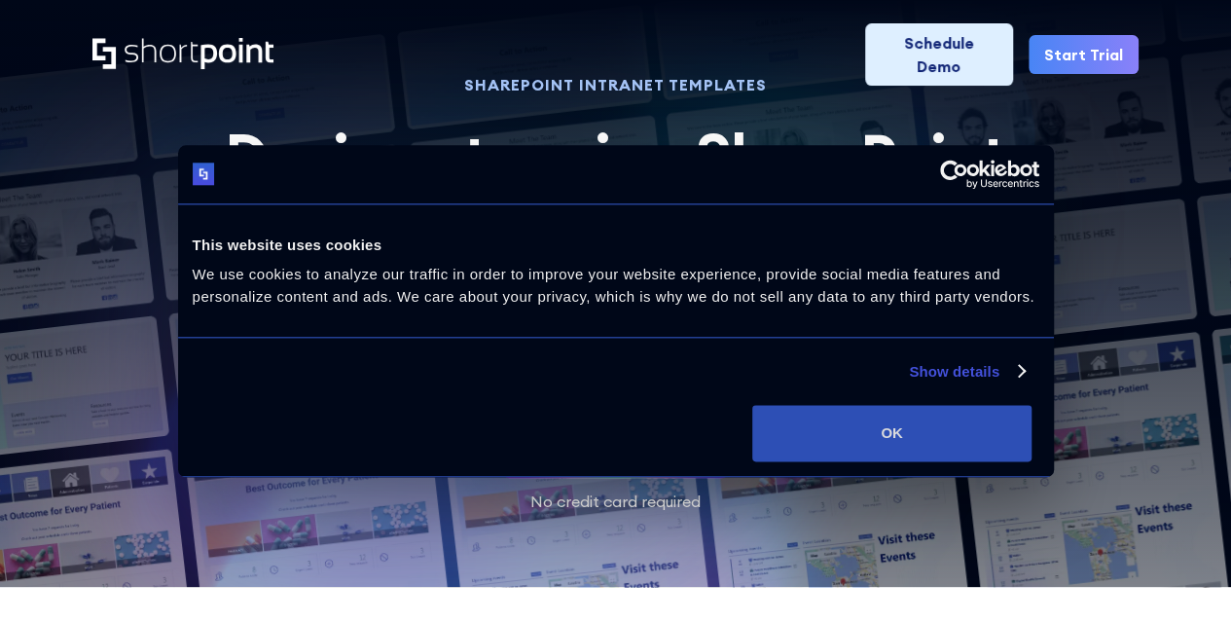 The image size is (1231, 622). What do you see at coordinates (616, 359) in the screenshot?
I see `p: Trusted by teams at NASA, Samsung and 1,500+ companies` at bounding box center [616, 359].